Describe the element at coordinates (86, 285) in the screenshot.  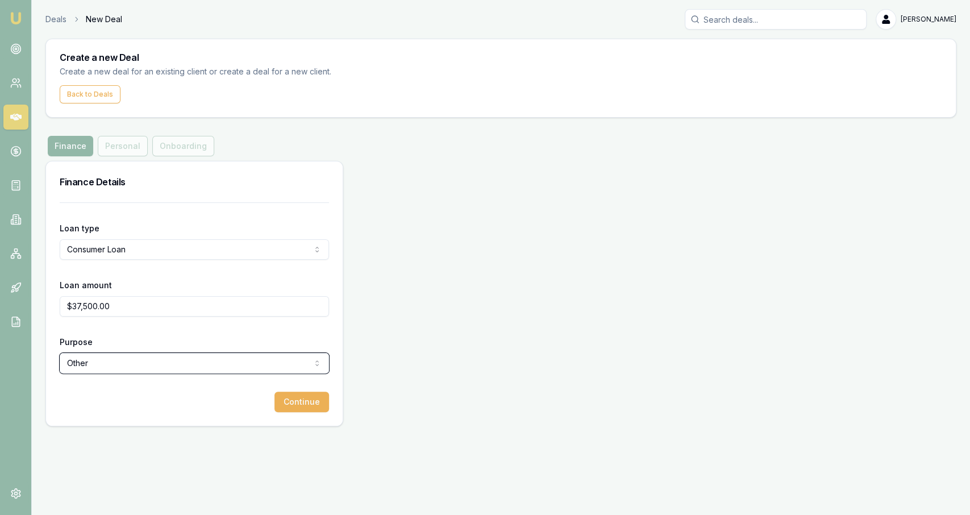
I see `label: Loan amount` at that location.